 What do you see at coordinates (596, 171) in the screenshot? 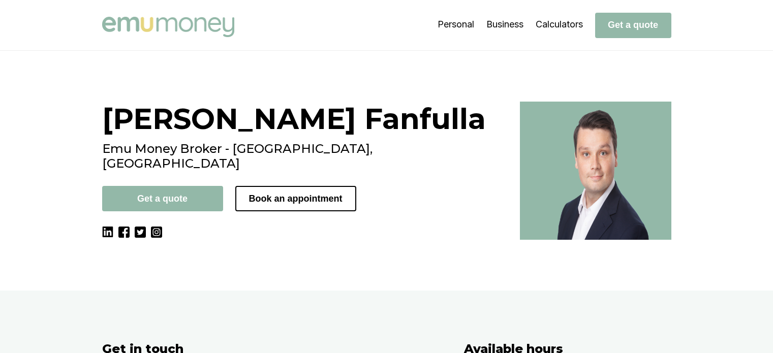
I see `img: Best broker in Melbourne, VIC - Jackson Fanfulla` at bounding box center [596, 171].